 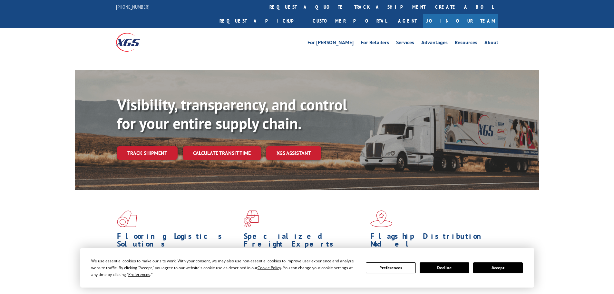 What do you see at coordinates (261, 21) in the screenshot?
I see `a: Request a pickup` at bounding box center [261, 21].